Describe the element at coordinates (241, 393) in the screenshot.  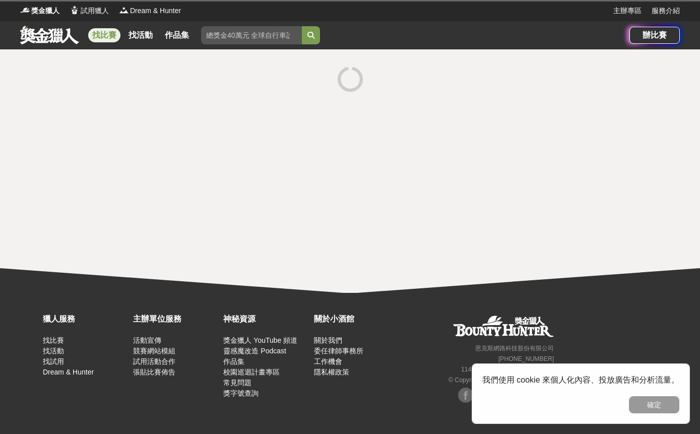
I see `a: 獎字號查詢` at that location.